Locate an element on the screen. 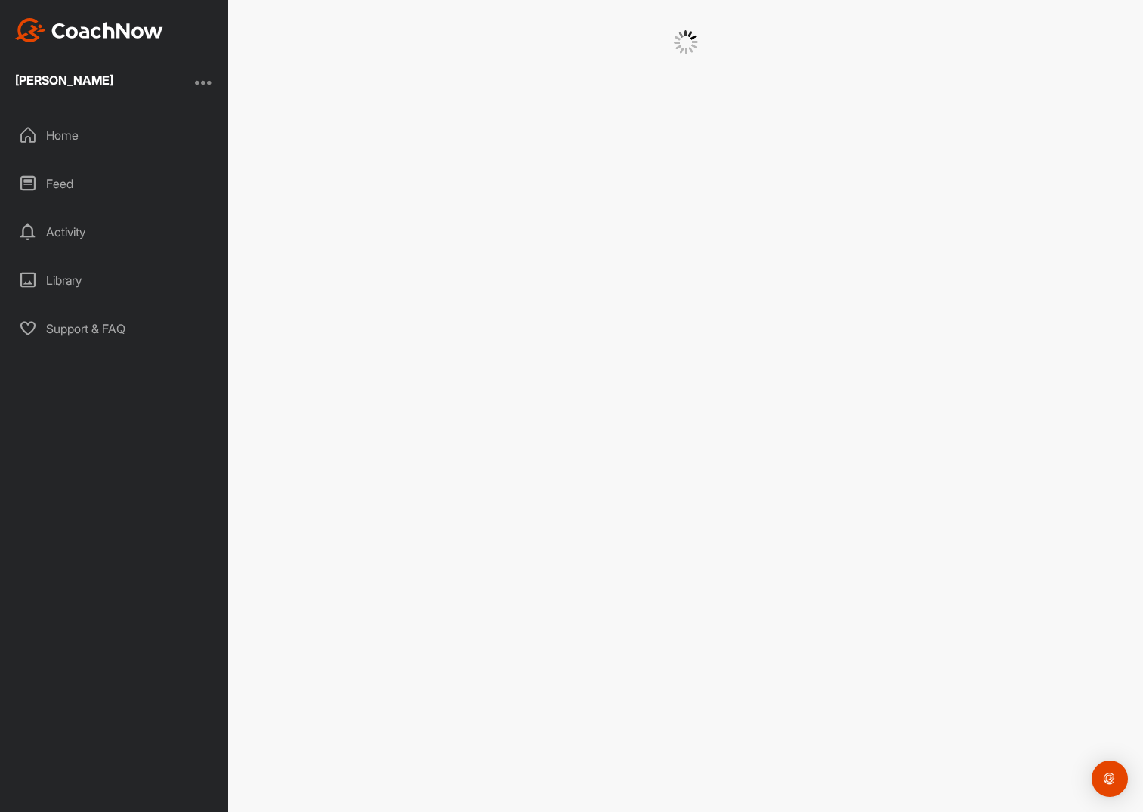  img: G6gVgL6ErOh57ABN0eRmCEwV0I4iEi4d8EwaPGI0tHgoAbU4EAHFLEQAh+QQFCgALACwIAA4AGAASAAAEbHDJSesaOCdk+8xg... is located at coordinates (686, 42).